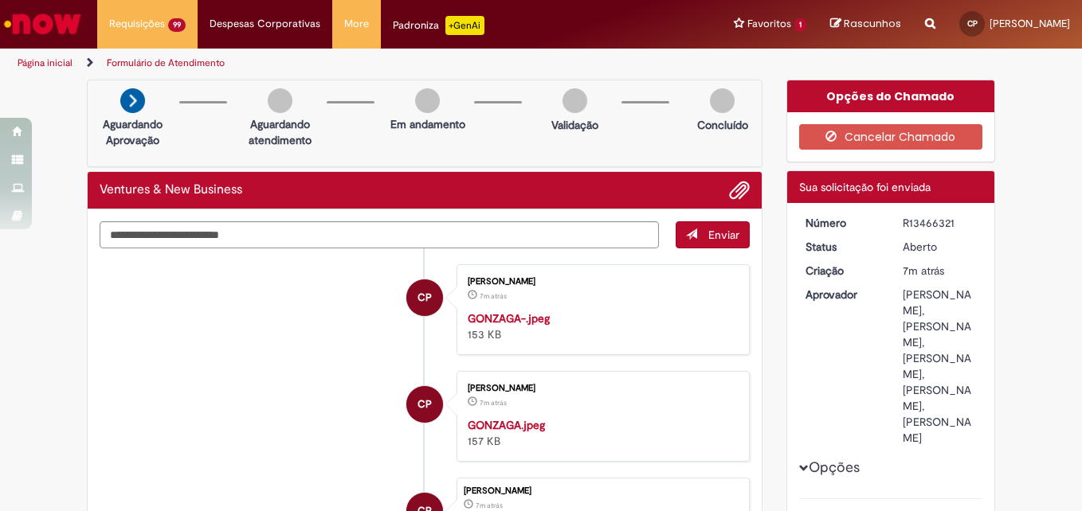 This screenshot has width=1082, height=511. I want to click on a: GONZAGA-.jpeg, so click(508, 319).